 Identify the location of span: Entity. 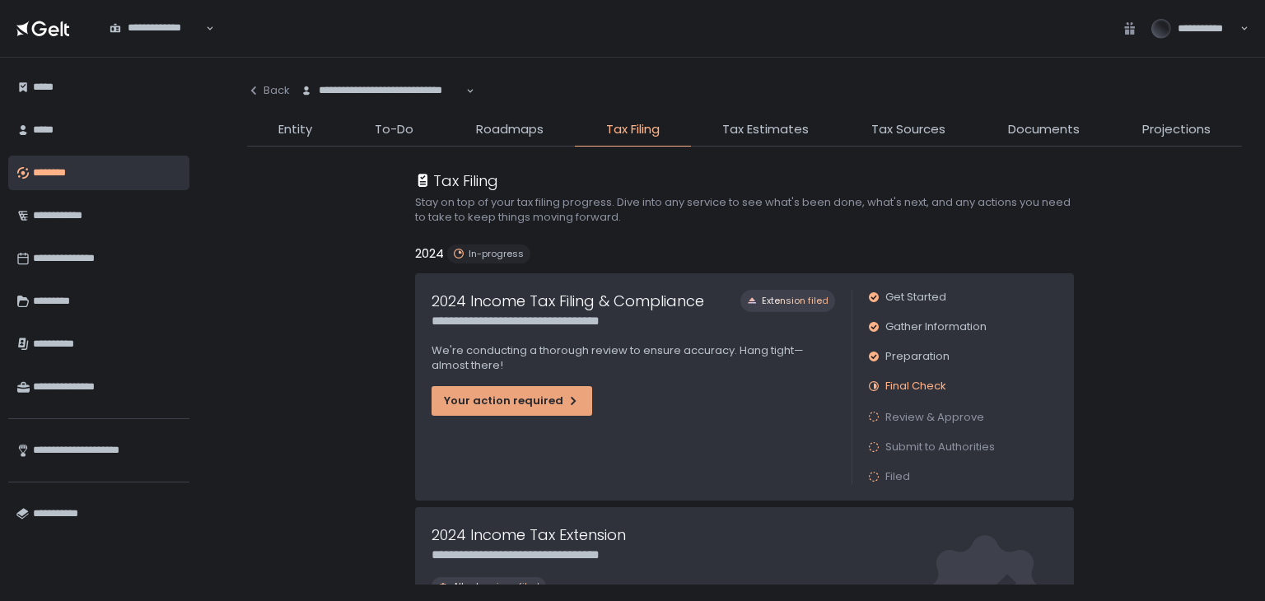
(295, 129).